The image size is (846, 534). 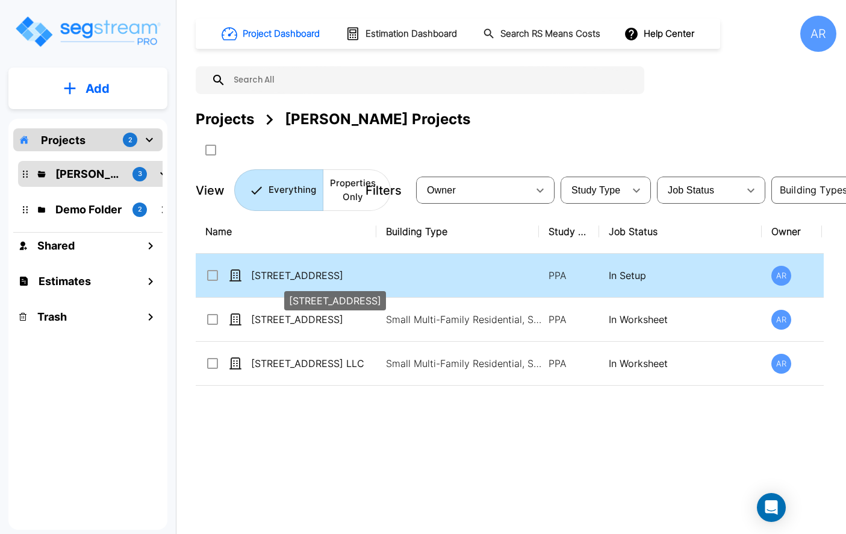 I want to click on th: Building Type, so click(x=458, y=231).